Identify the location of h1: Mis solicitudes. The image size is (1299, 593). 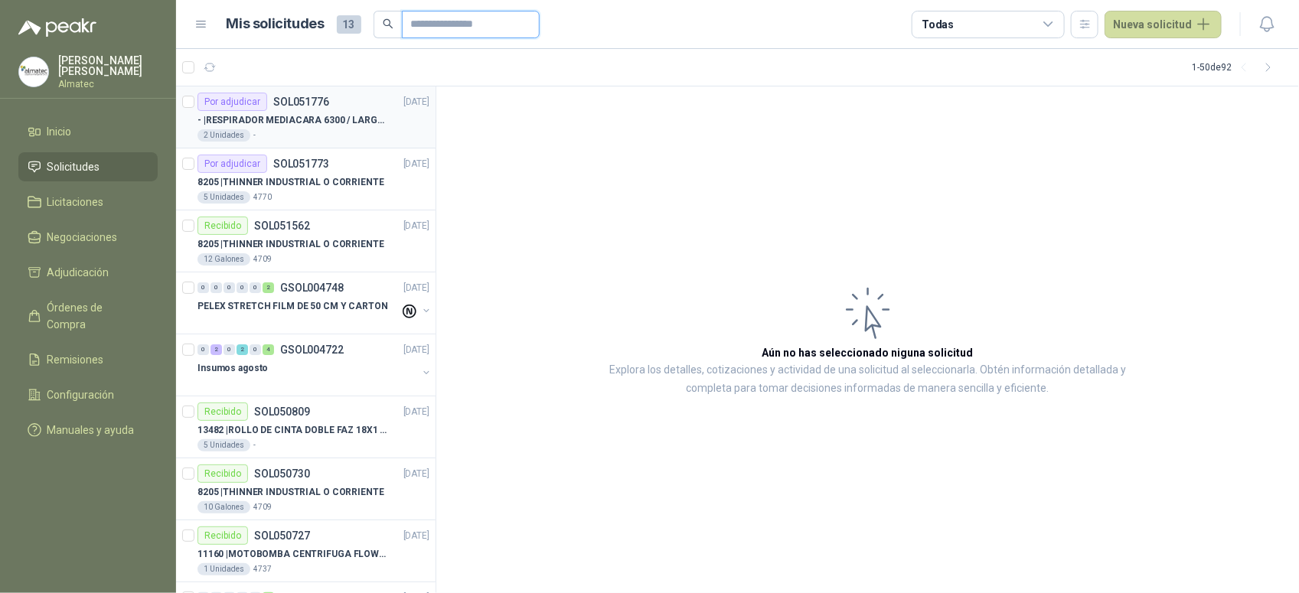
(276, 24).